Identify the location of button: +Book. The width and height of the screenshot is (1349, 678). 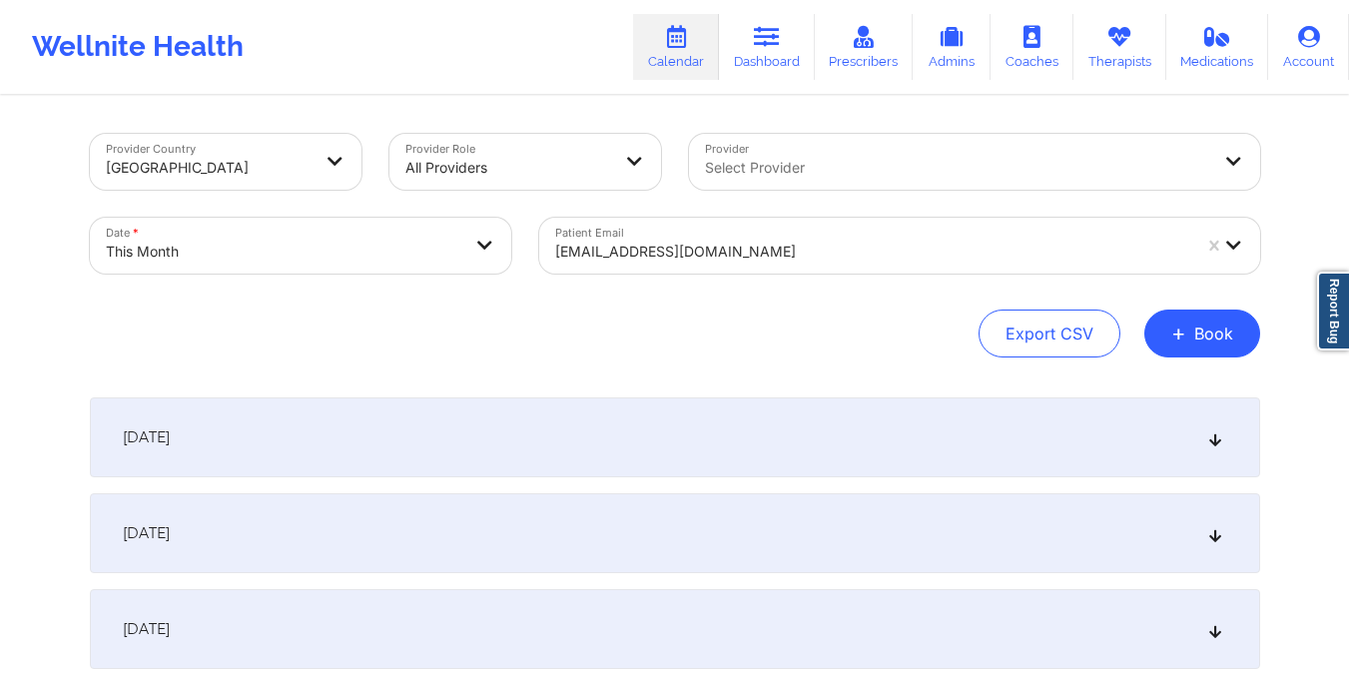
(1202, 333).